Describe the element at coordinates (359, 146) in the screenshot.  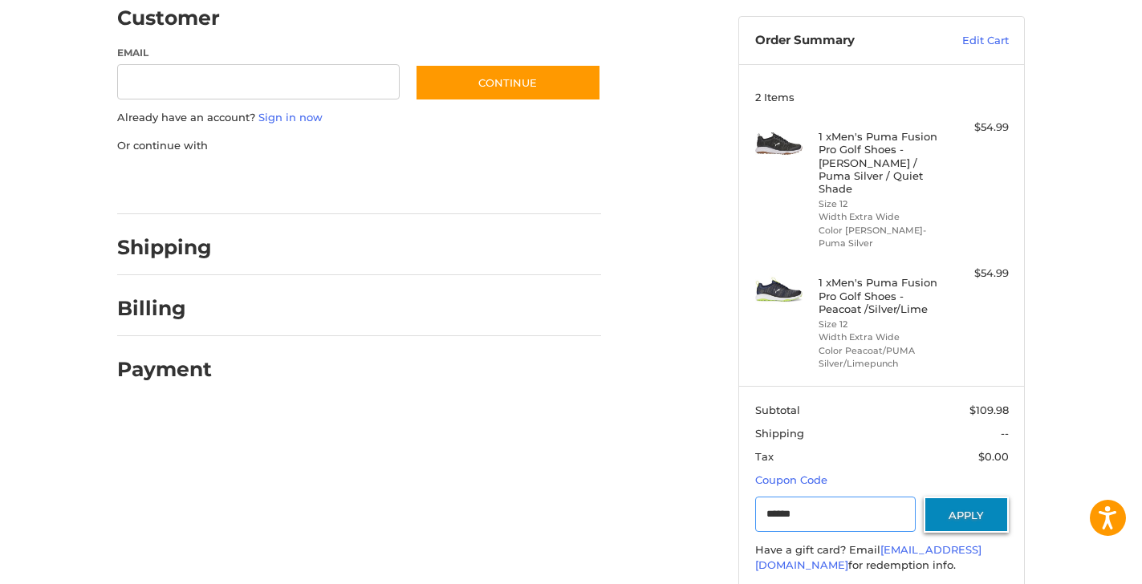
I see `p: Or continue with` at that location.